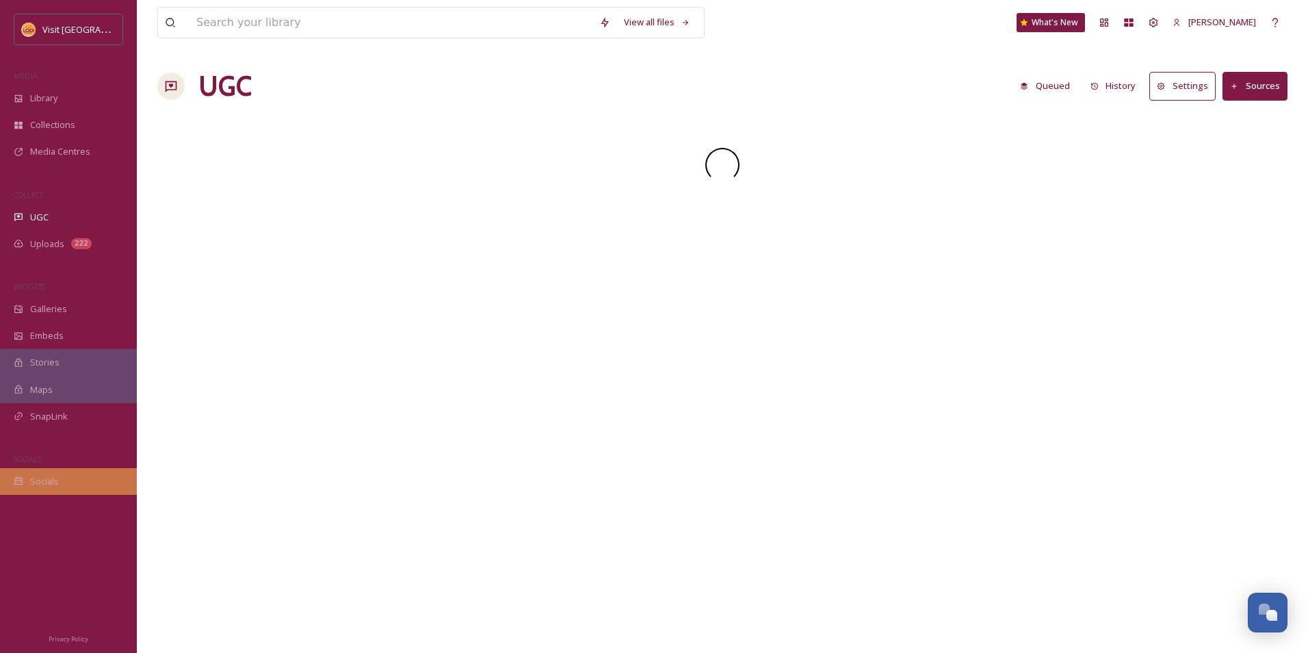 This screenshot has width=1308, height=653. What do you see at coordinates (1048, 86) in the screenshot?
I see `a: Queued` at bounding box center [1048, 86].